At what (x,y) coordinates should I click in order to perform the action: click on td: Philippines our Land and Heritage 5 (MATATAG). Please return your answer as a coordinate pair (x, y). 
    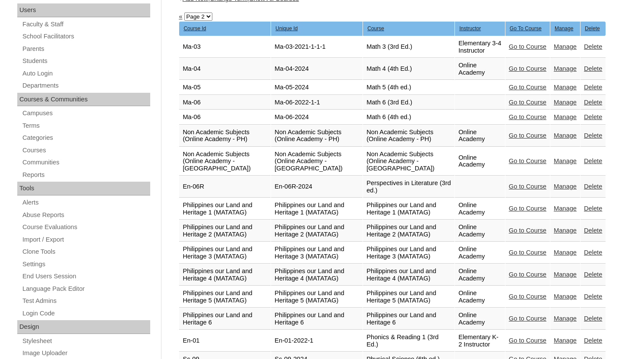
    Looking at the image, I should click on (317, 297).